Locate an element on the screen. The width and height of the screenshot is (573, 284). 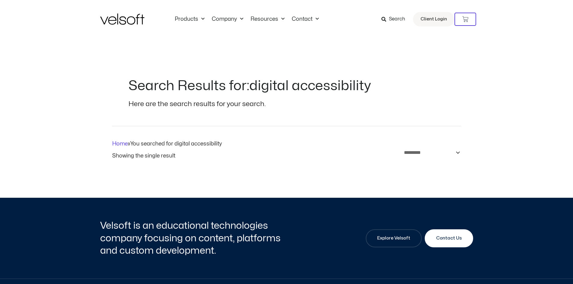
a: Home is located at coordinates (120, 144).